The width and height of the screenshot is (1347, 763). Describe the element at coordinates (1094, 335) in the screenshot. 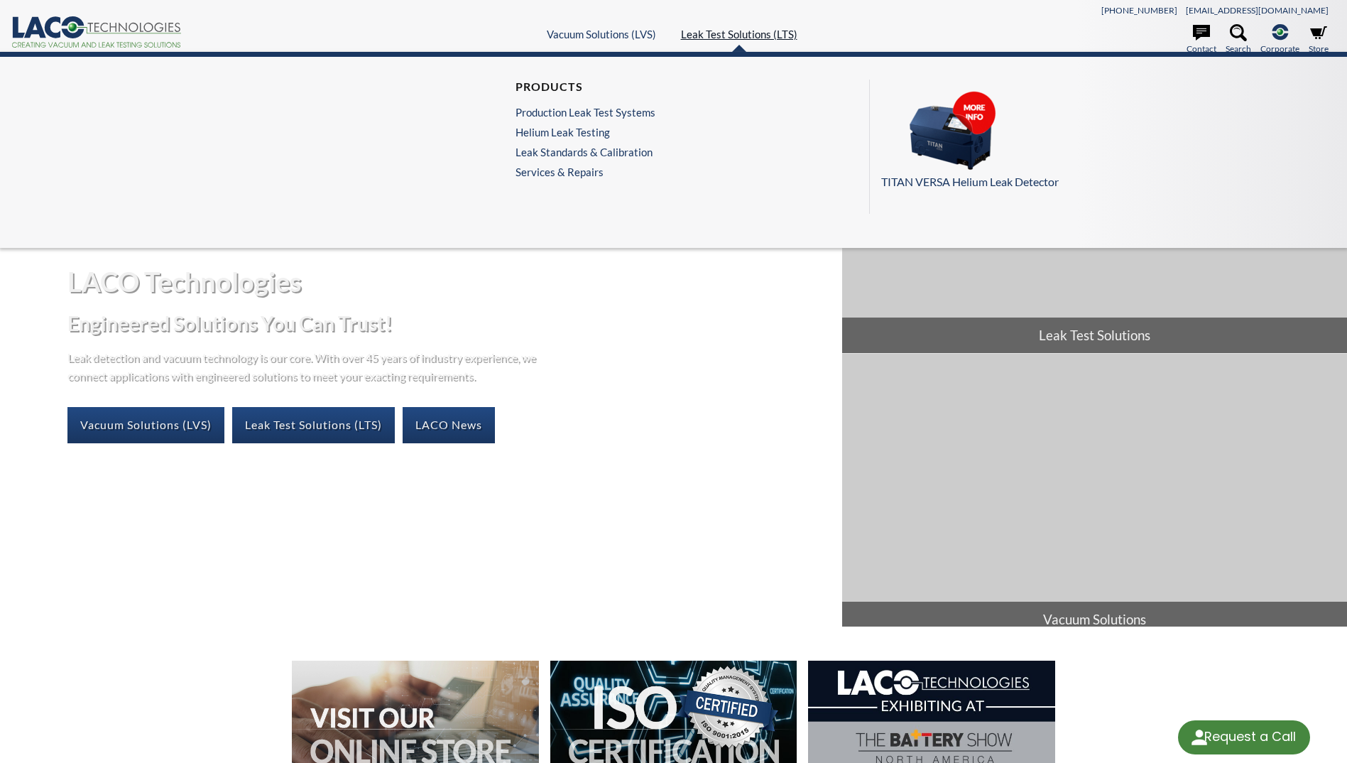

I see `span: Leak Test Solutions` at that location.